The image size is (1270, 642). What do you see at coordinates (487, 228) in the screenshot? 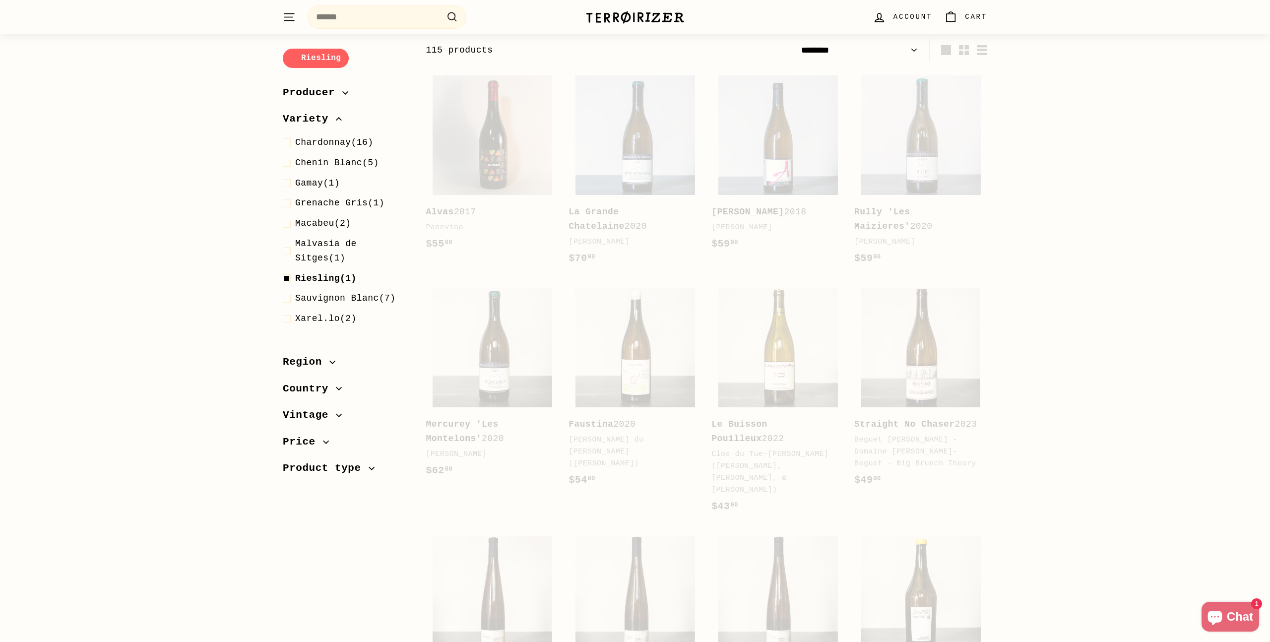
I see `div: Panevino` at bounding box center [487, 228].